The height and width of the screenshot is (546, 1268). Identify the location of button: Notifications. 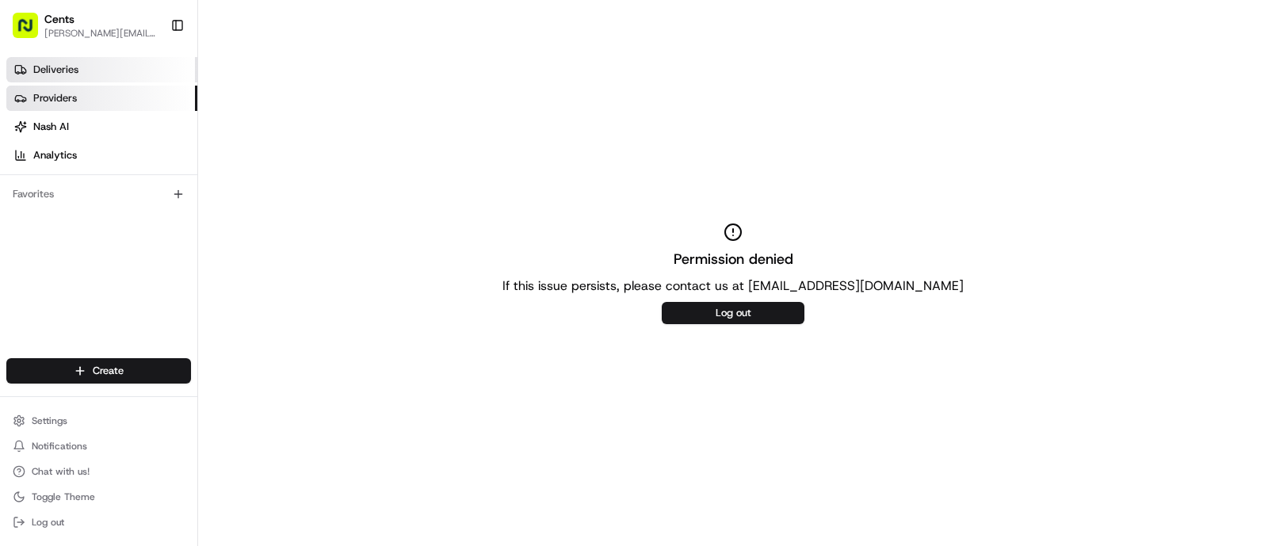
(98, 446).